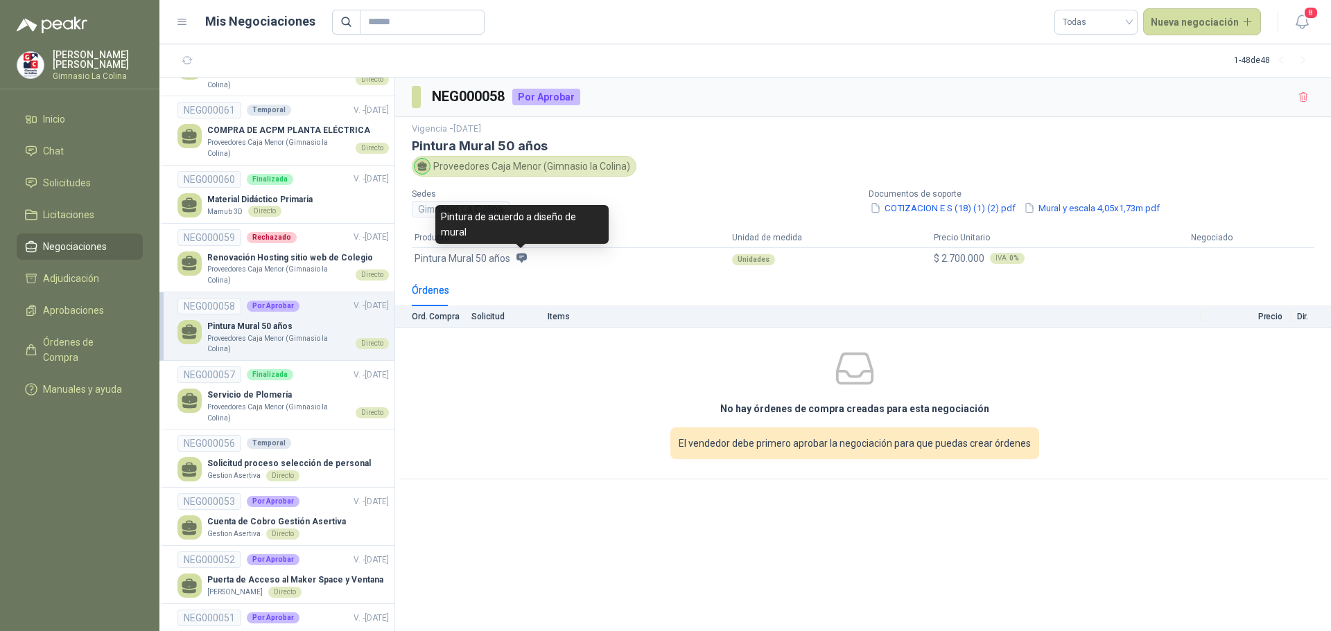 This screenshot has height=631, width=1331. What do you see at coordinates (298, 130) in the screenshot?
I see `p: COMPRA DE ACPM PLANTA ELÉCTRICA` at bounding box center [298, 130].